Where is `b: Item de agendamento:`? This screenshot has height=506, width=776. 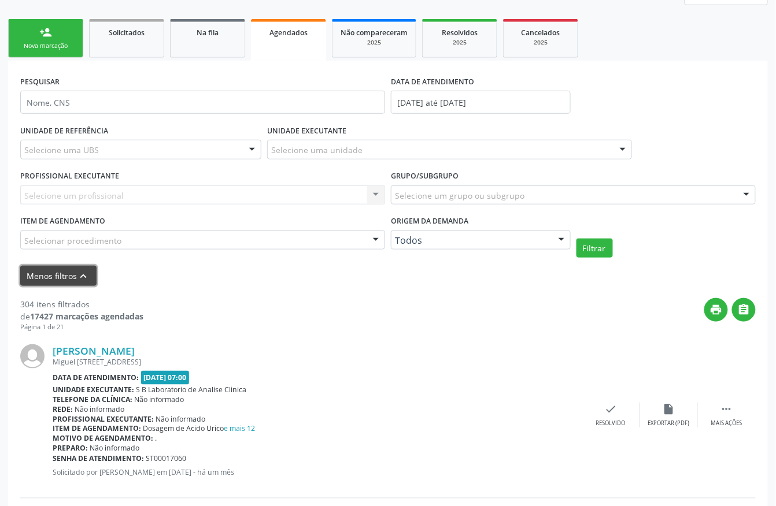
b: Item de agendamento: is located at coordinates (97, 429).